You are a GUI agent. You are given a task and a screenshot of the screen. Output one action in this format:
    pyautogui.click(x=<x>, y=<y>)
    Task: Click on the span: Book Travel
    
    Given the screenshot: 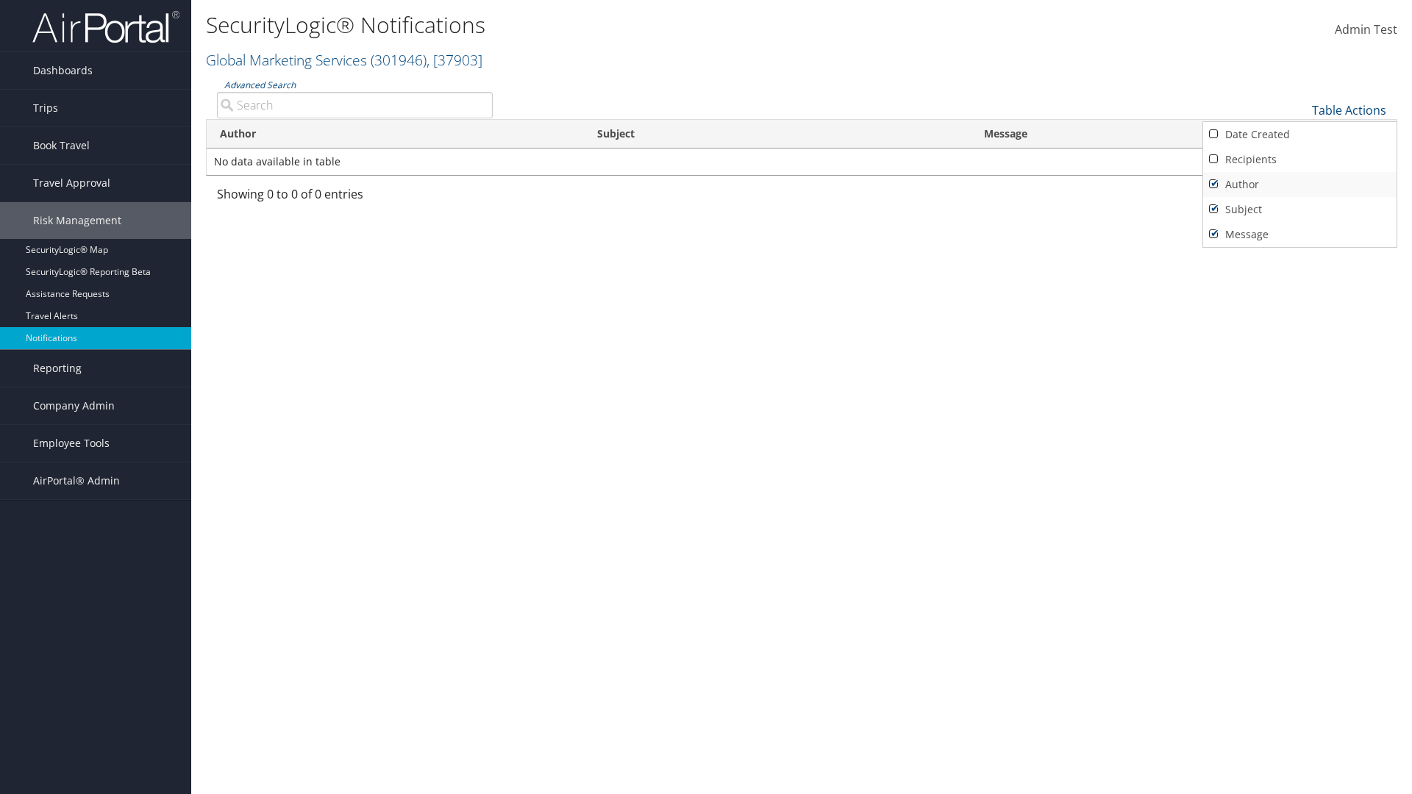 What is the action you would take?
    pyautogui.click(x=61, y=146)
    